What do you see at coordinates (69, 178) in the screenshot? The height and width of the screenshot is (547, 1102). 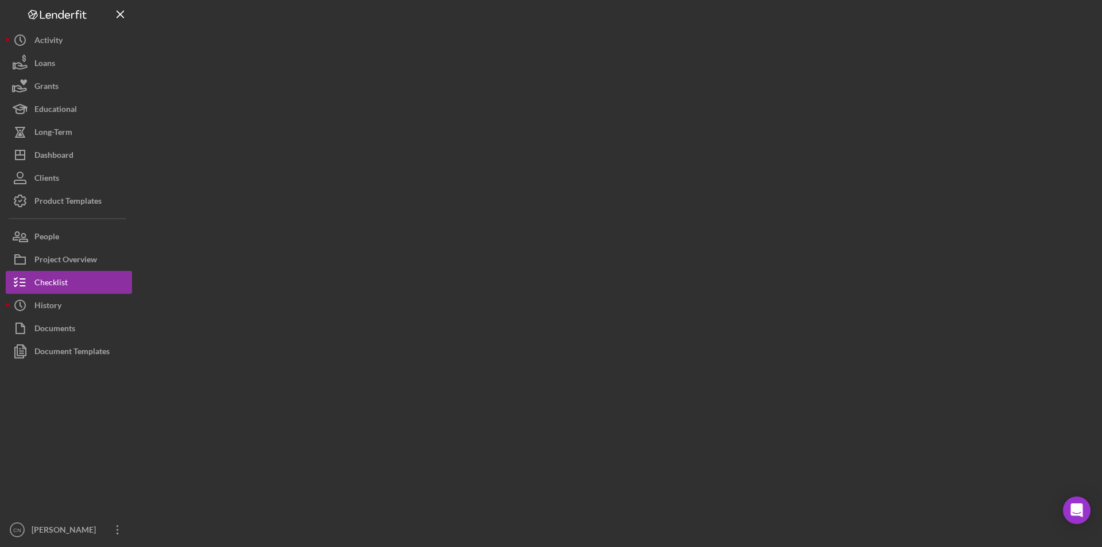 I see `a: Clients` at bounding box center [69, 178].